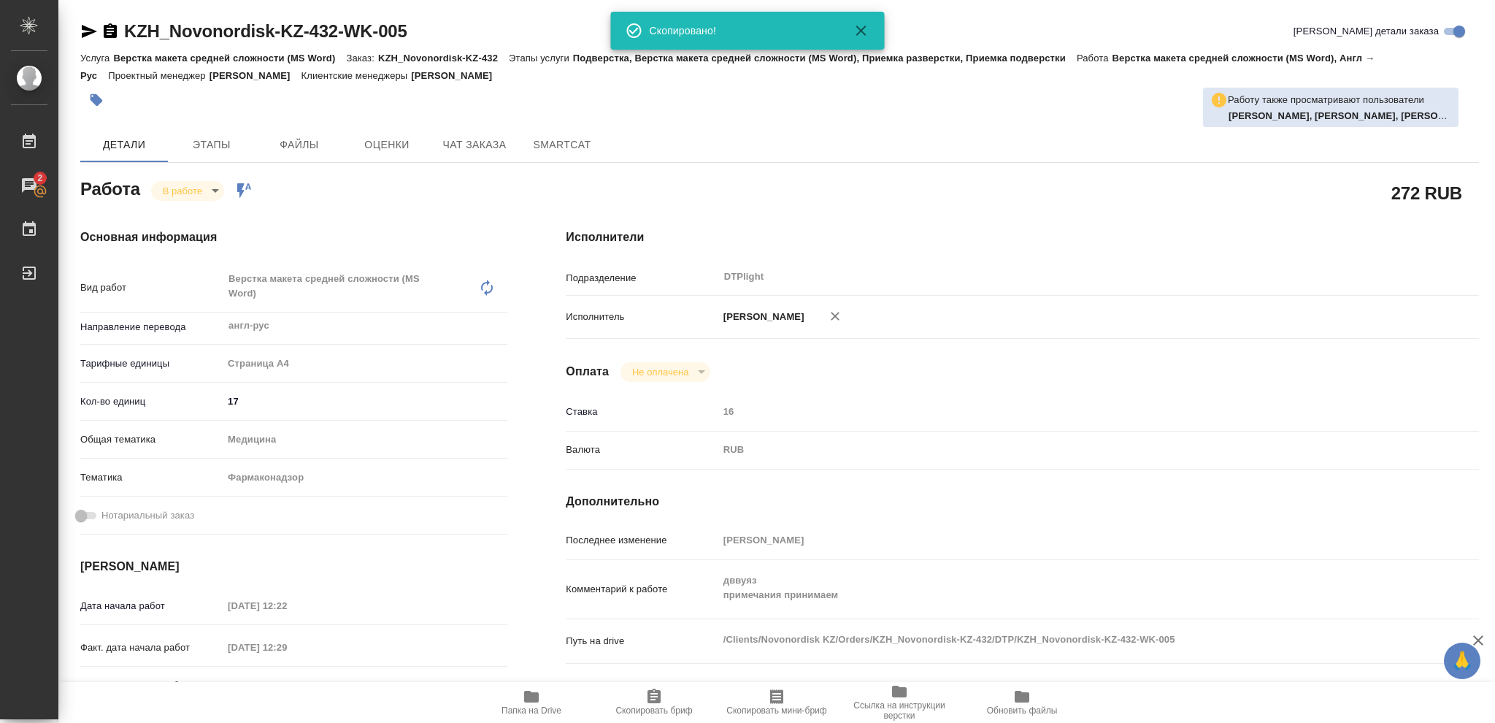 The height and width of the screenshot is (723, 1495). I want to click on p: Дата начала работ, so click(151, 606).